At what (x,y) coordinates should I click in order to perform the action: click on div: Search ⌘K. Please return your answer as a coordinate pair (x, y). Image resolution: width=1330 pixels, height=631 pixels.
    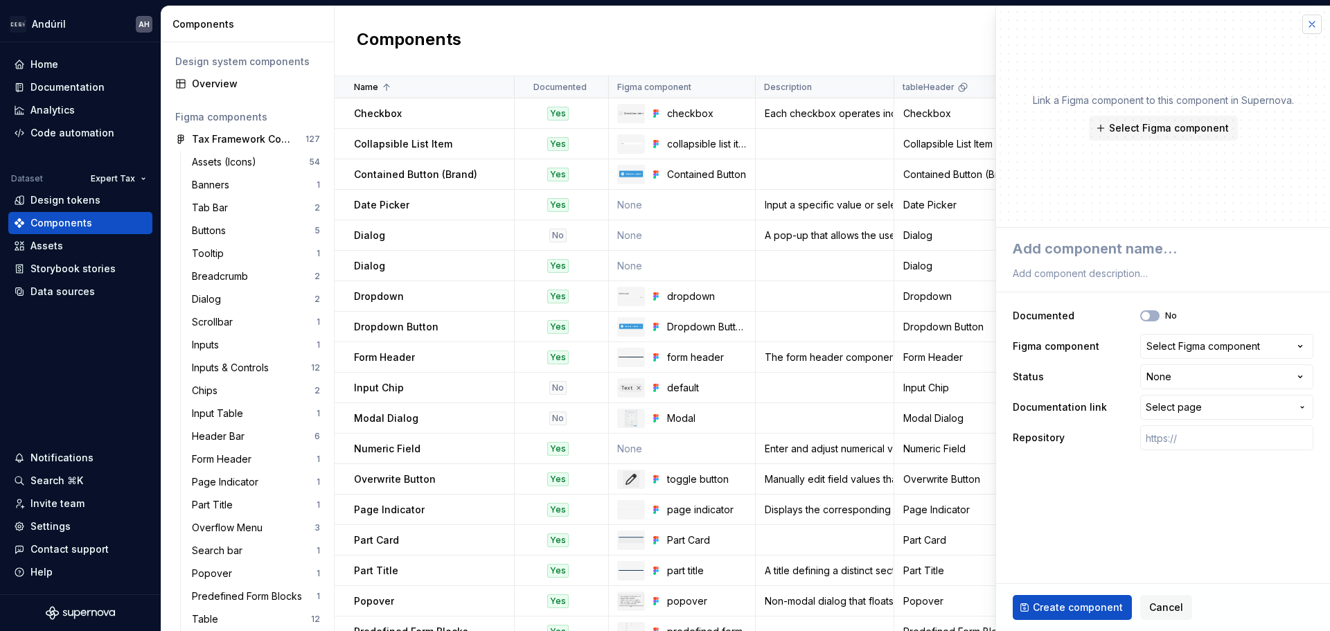
    Looking at the image, I should click on (57, 481).